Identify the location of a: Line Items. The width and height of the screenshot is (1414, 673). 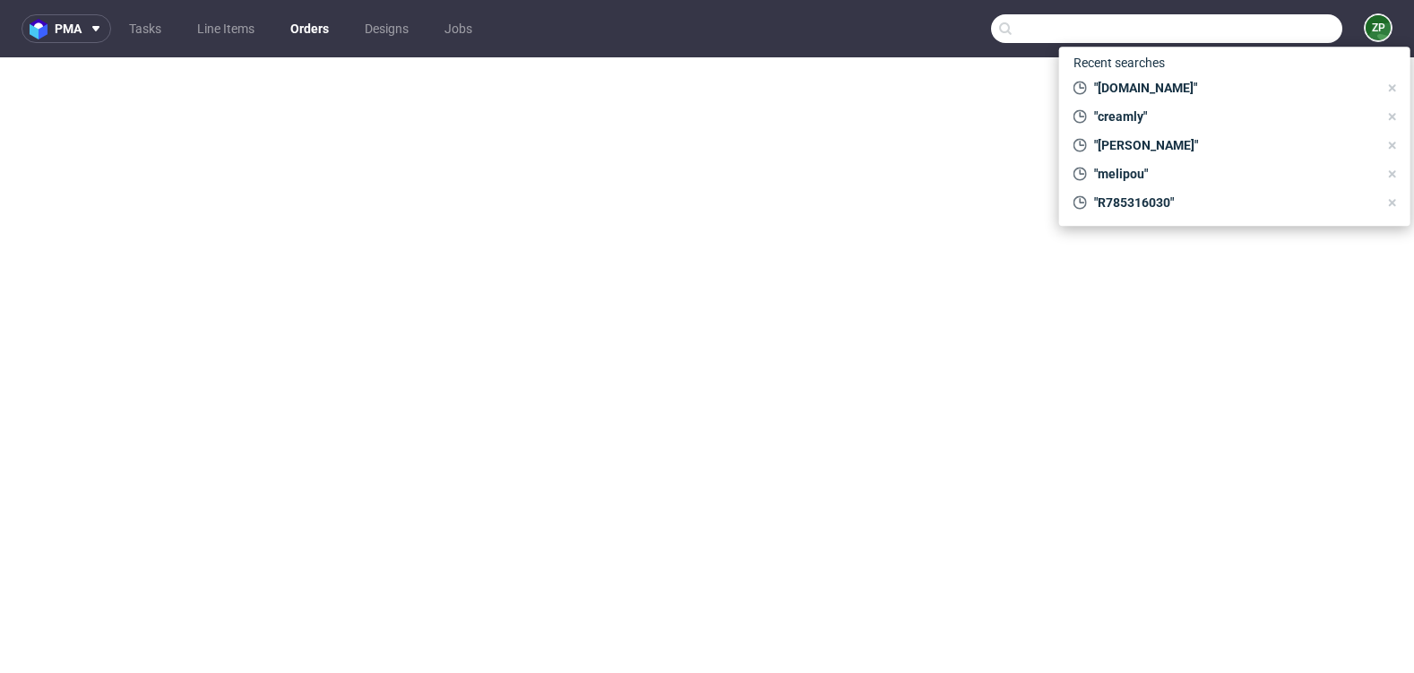
(226, 29).